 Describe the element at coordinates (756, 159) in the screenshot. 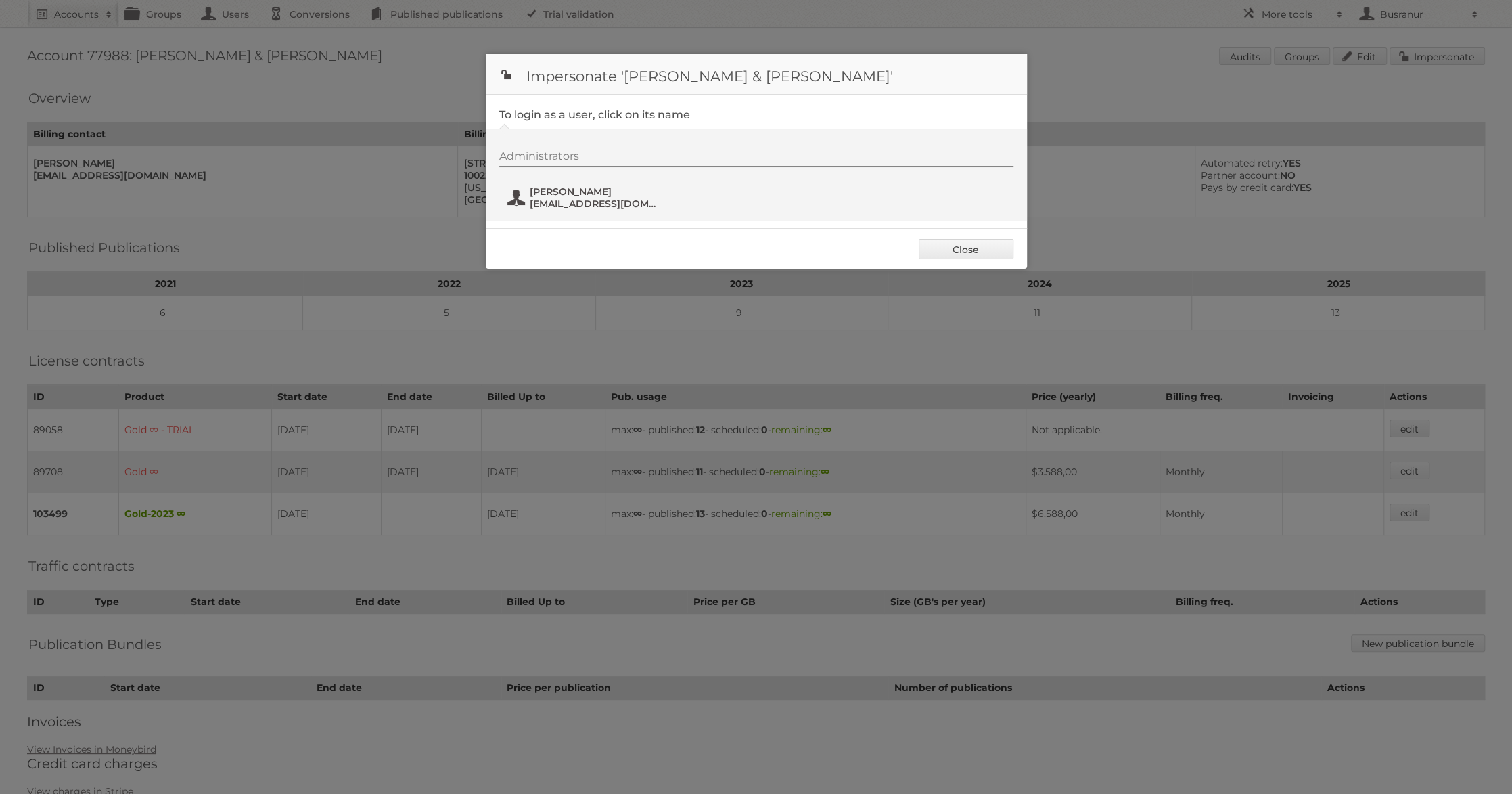

I see `div: Administrators` at that location.